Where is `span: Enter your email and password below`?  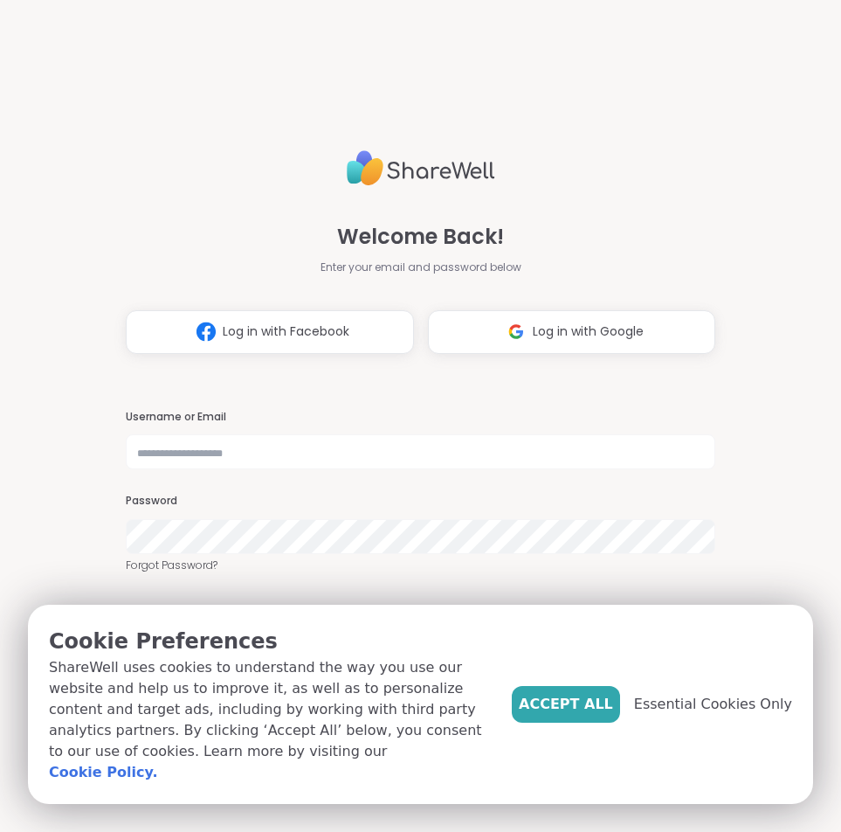
span: Enter your email and password below is located at coordinates (421, 267).